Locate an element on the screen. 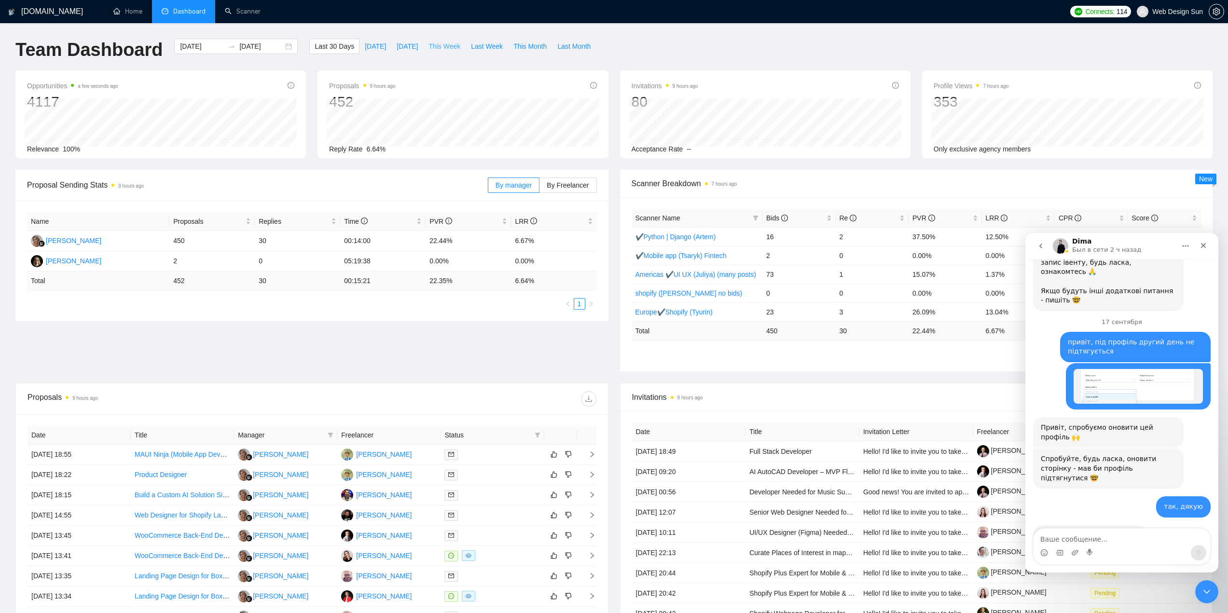  img: IT is located at coordinates (347, 454).